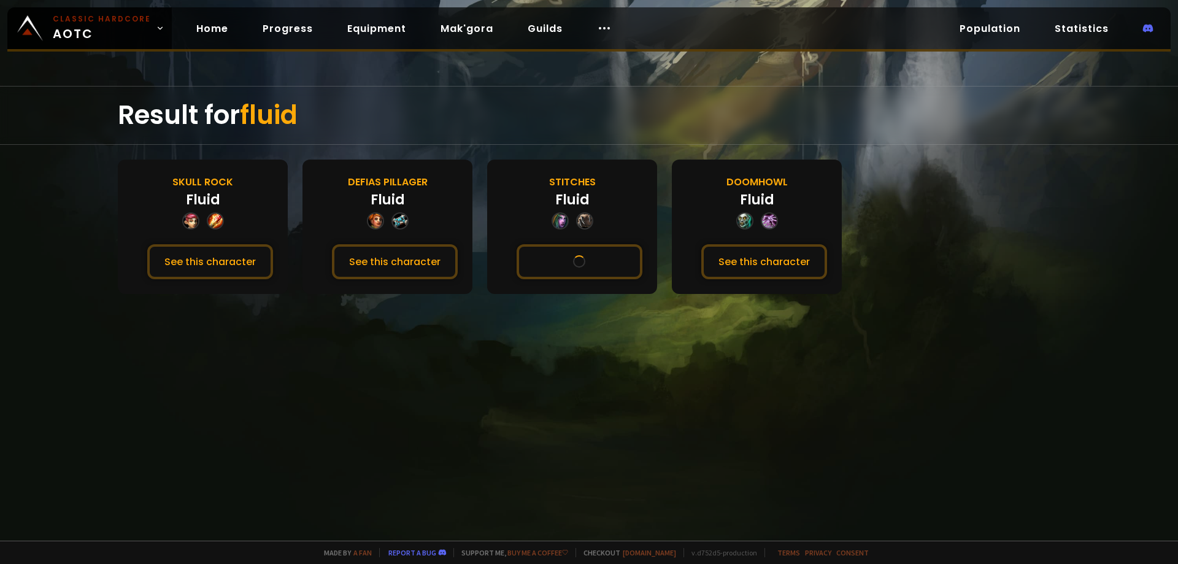 The image size is (1178, 564). What do you see at coordinates (788, 552) in the screenshot?
I see `a: Terms` at bounding box center [788, 552].